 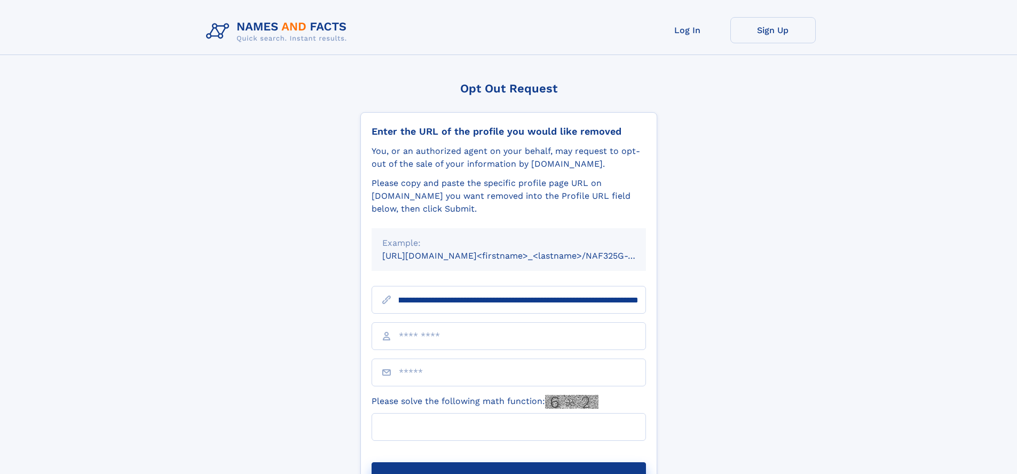 I want to click on img: Logo Names and Facts, so click(x=279, y=32).